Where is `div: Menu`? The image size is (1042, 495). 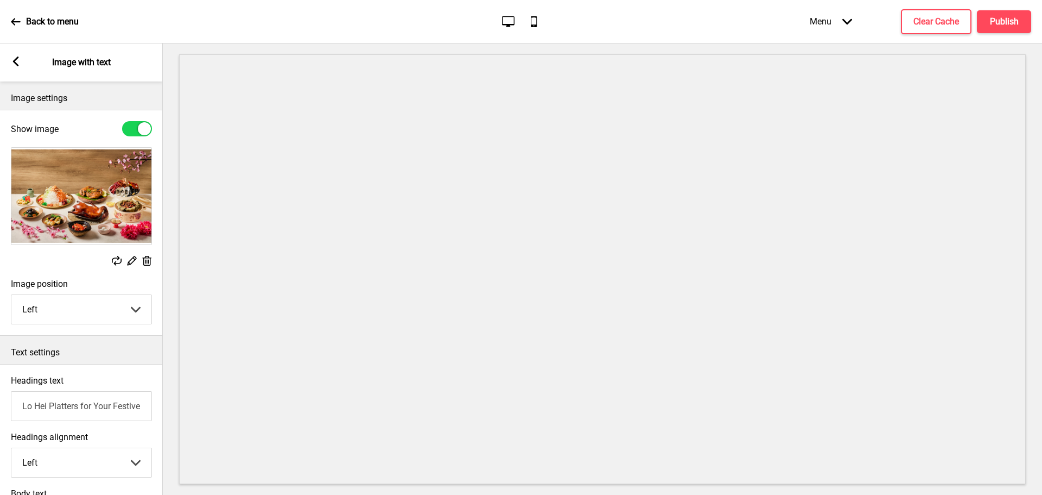 div: Menu is located at coordinates (831, 21).